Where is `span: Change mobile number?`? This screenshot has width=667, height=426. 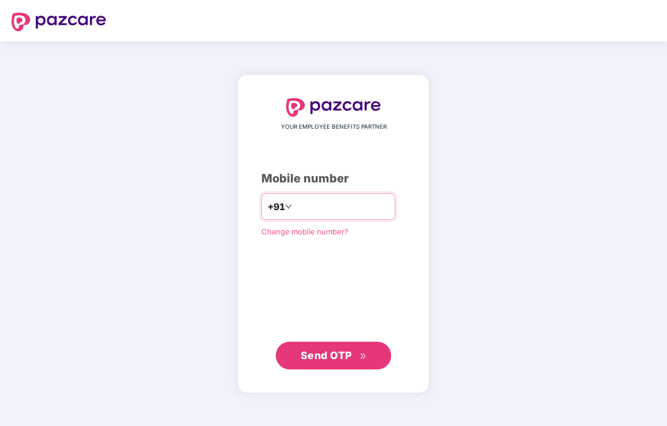 span: Change mobile number? is located at coordinates (305, 231).